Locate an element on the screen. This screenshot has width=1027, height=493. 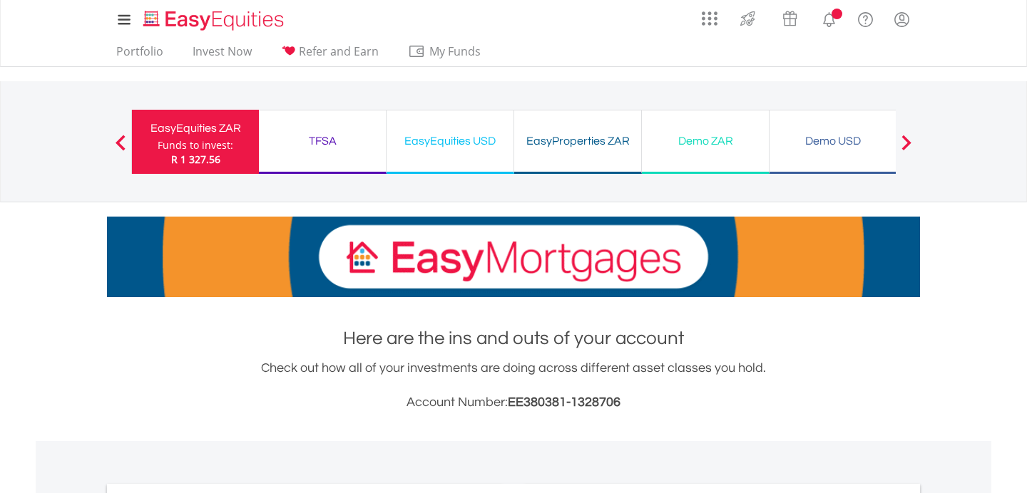
h3: Account Number: is located at coordinates (513, 403).